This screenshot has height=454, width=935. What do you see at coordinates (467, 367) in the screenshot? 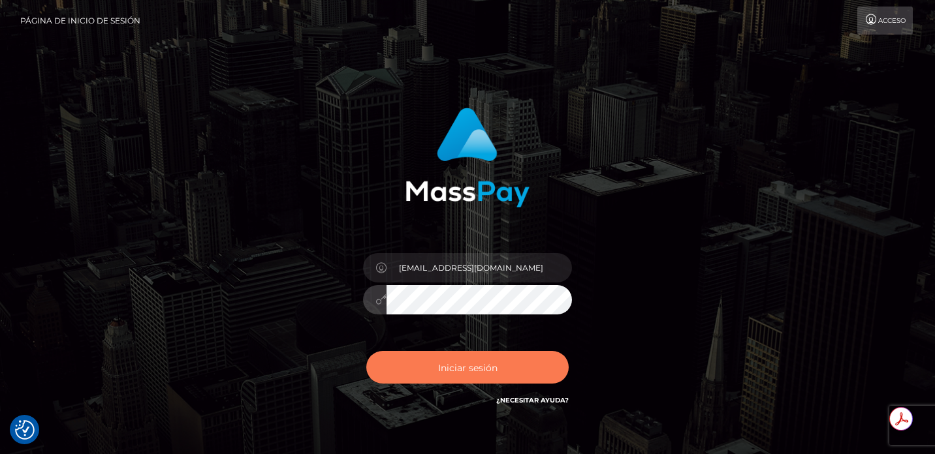
I see `button: Iniciar sesión` at bounding box center [467, 367].